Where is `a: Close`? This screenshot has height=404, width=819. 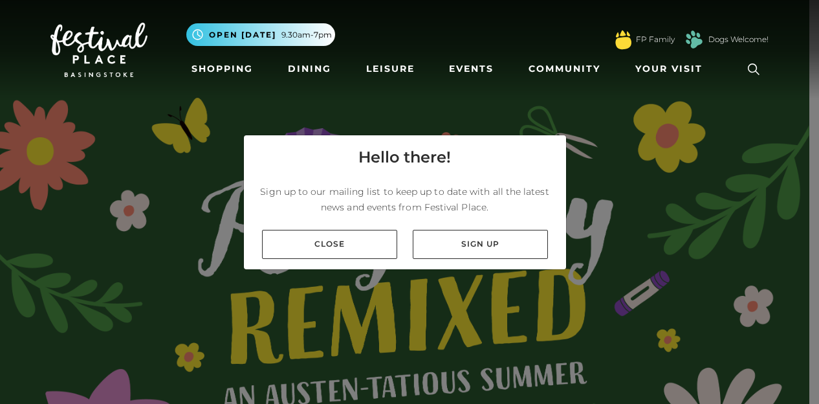 a: Close is located at coordinates (329, 244).